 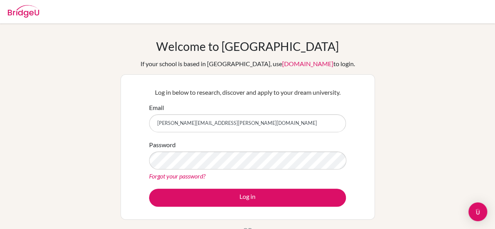 I want to click on img: Bridge-U, so click(x=23, y=11).